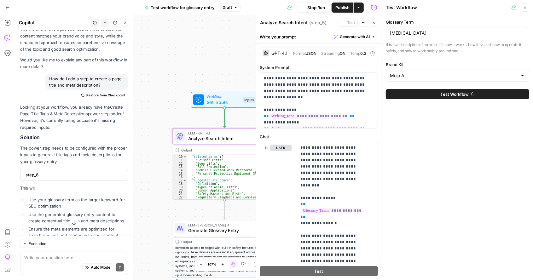 The width and height of the screenshot is (533, 280). I want to click on div: 20, so click(180, 191).